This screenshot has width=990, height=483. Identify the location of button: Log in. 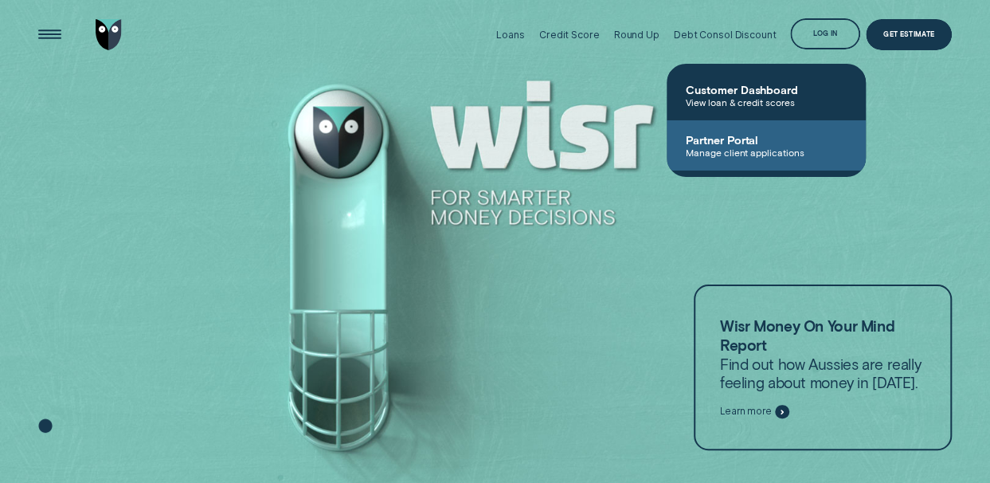
(824, 33).